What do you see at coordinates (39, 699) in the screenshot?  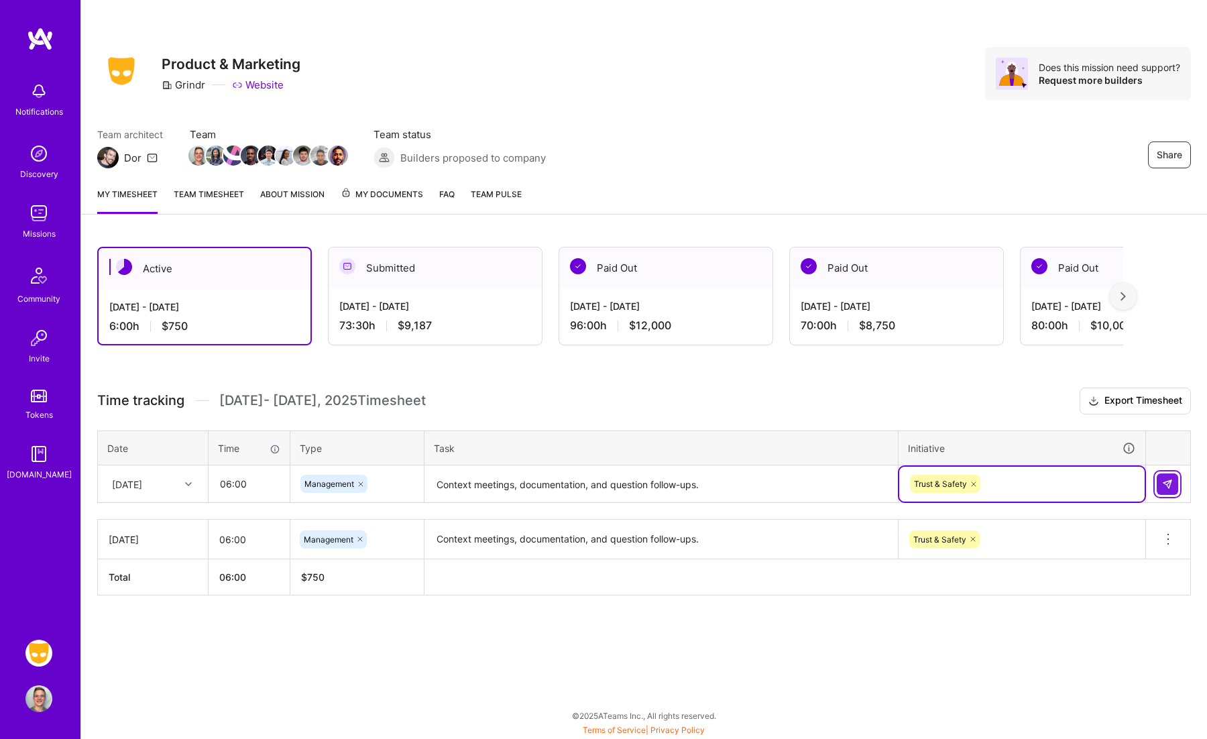 I see `img: User Avatar` at bounding box center [39, 699].